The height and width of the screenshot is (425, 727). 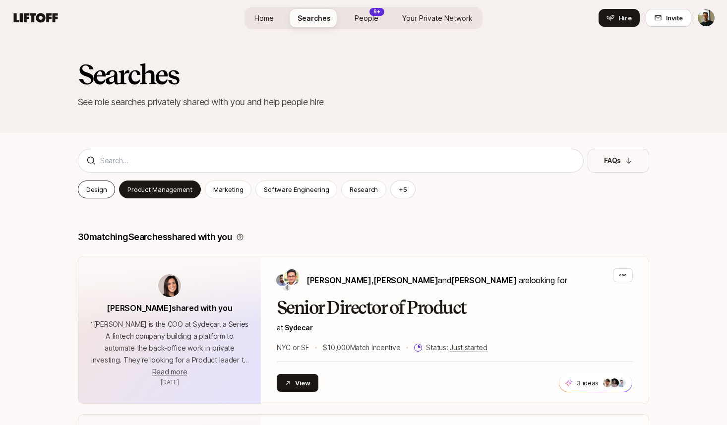 What do you see at coordinates (338, 161) in the screenshot?
I see `input: Search...` at bounding box center [338, 161].